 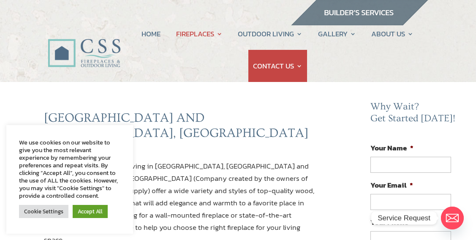 I want to click on div: We use cookies on our website to give you the most relevant experience by remembering your prefer..., so click(x=70, y=169).